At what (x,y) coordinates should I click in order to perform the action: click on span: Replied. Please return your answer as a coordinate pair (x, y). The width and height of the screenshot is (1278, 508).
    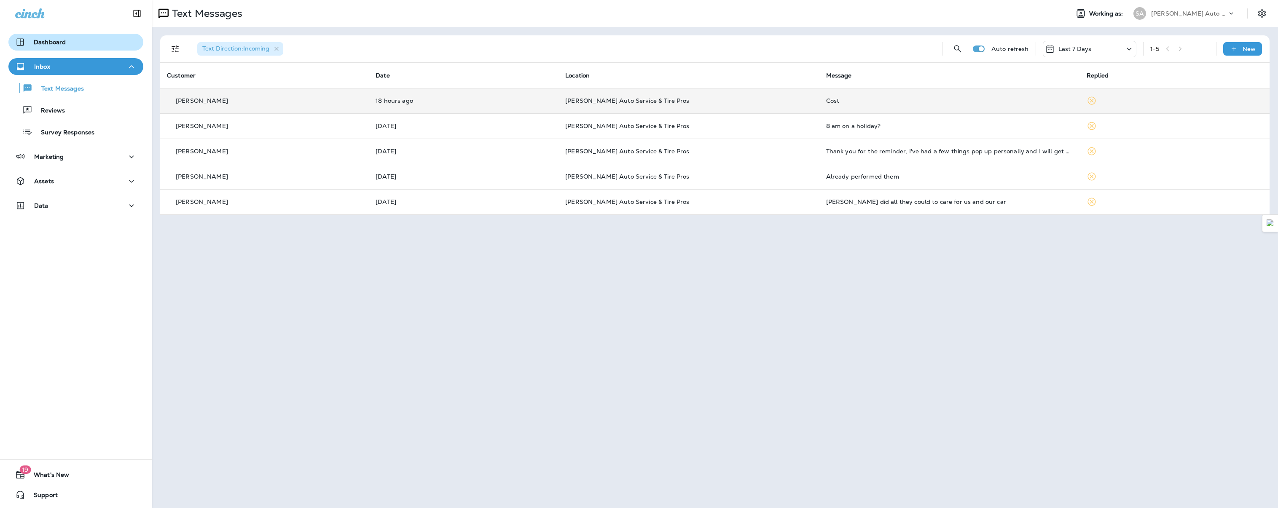
    Looking at the image, I should click on (1098, 75).